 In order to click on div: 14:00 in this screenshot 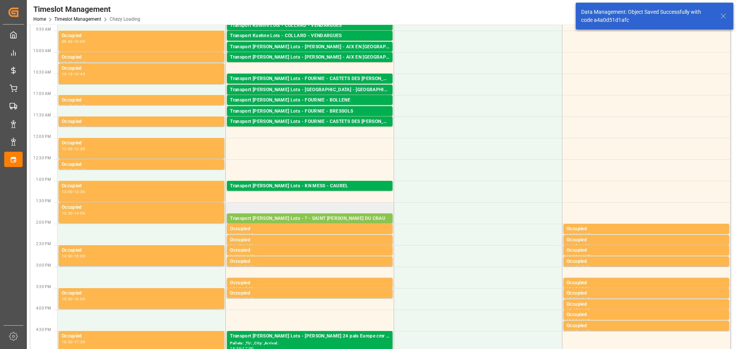, I will do `click(572, 235)`.